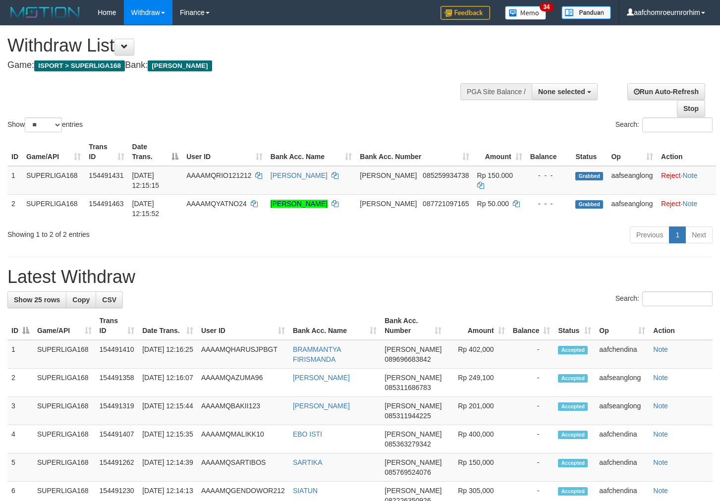 The image size is (720, 501). Describe the element at coordinates (666, 92) in the screenshot. I see `a: Run Auto-Refresh` at that location.